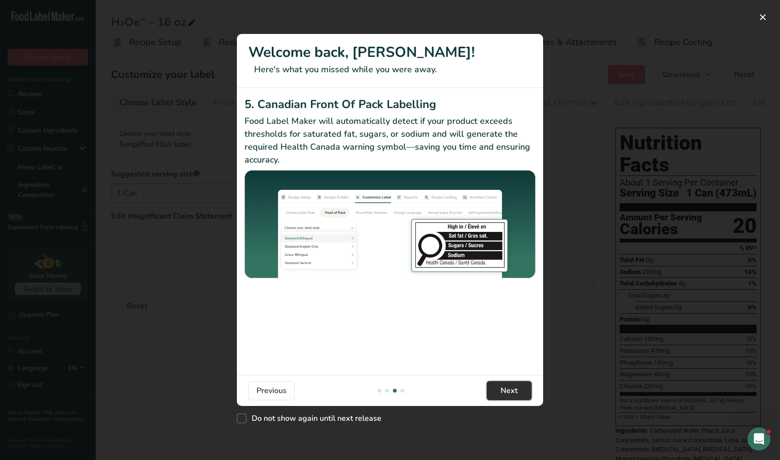 This screenshot has height=460, width=780. Describe the element at coordinates (390, 104) in the screenshot. I see `h2: 5. Canadian Front Of Pack Labelling` at that location.